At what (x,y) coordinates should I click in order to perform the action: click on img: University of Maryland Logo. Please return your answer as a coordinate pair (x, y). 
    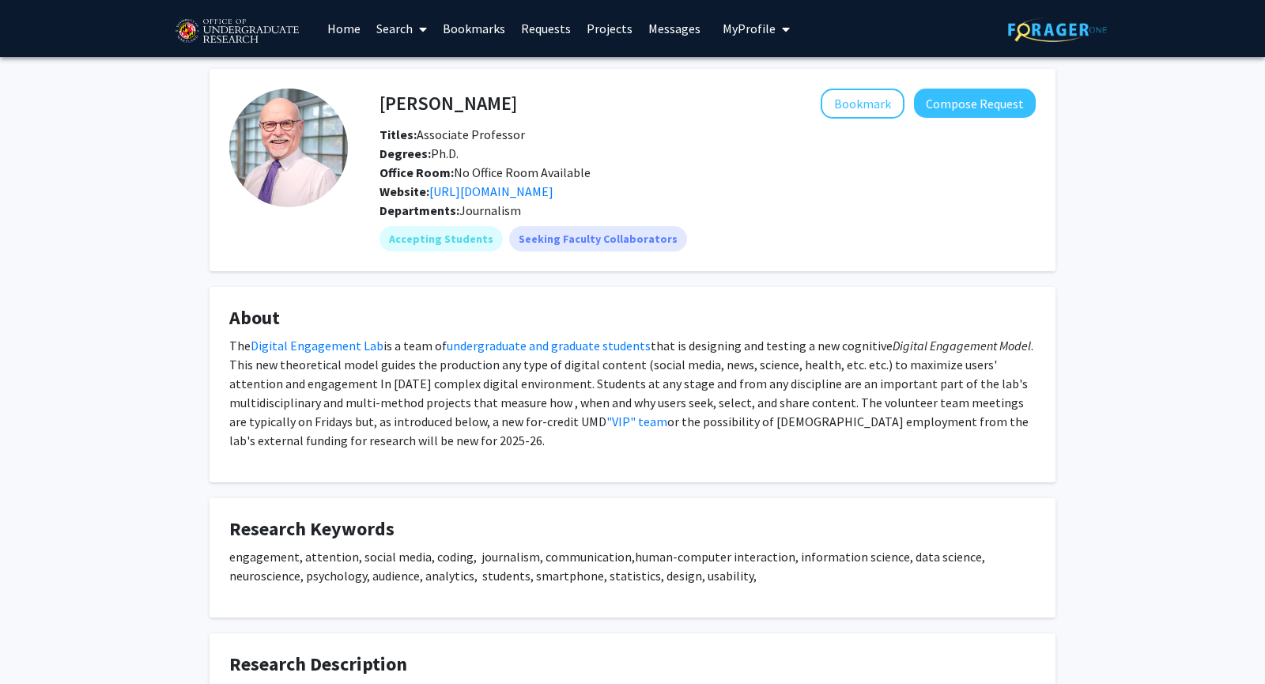
    Looking at the image, I should click on (236, 32).